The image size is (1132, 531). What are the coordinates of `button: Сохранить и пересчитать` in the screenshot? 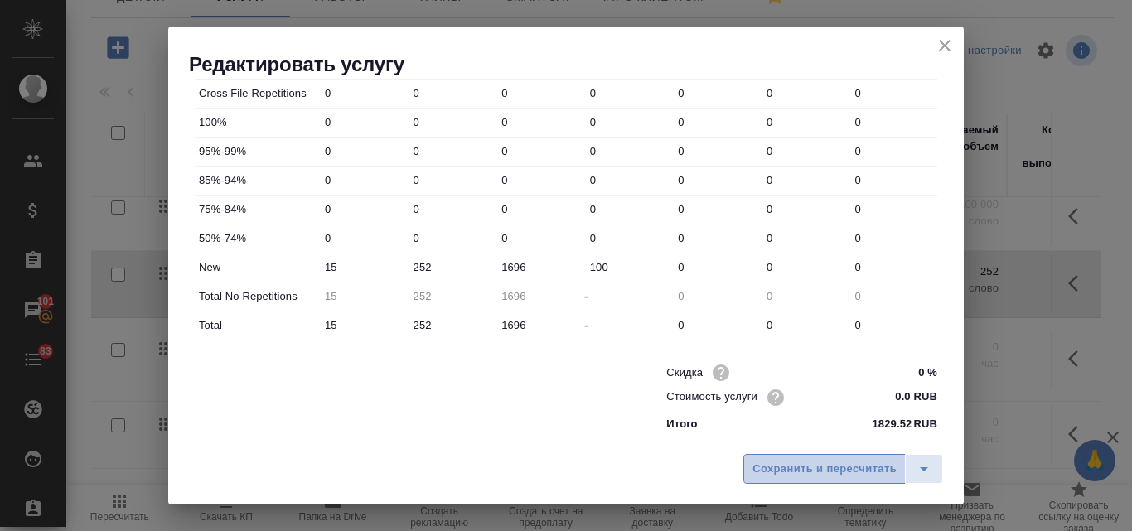 It's located at (824, 469).